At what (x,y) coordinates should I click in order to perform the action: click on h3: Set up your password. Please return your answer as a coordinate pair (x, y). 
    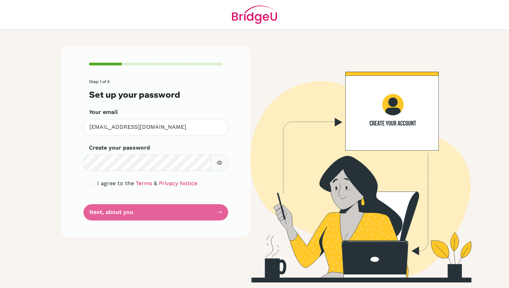
    Looking at the image, I should click on (156, 95).